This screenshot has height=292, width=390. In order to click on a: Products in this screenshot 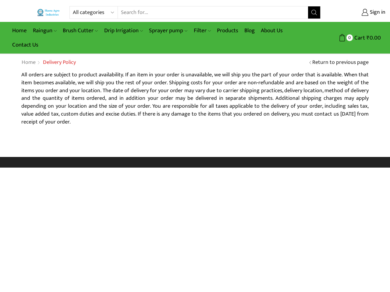, I will do `click(227, 30)`.